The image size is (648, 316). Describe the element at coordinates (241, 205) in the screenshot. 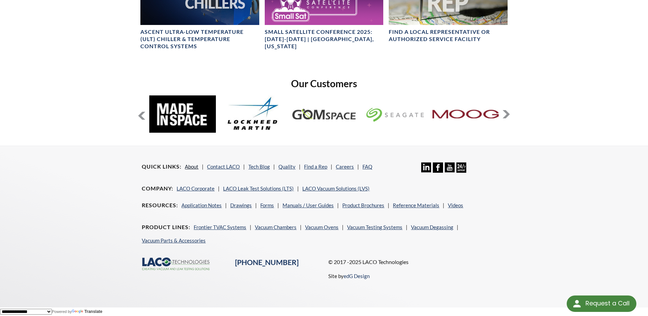

I see `a: Drawings` at that location.